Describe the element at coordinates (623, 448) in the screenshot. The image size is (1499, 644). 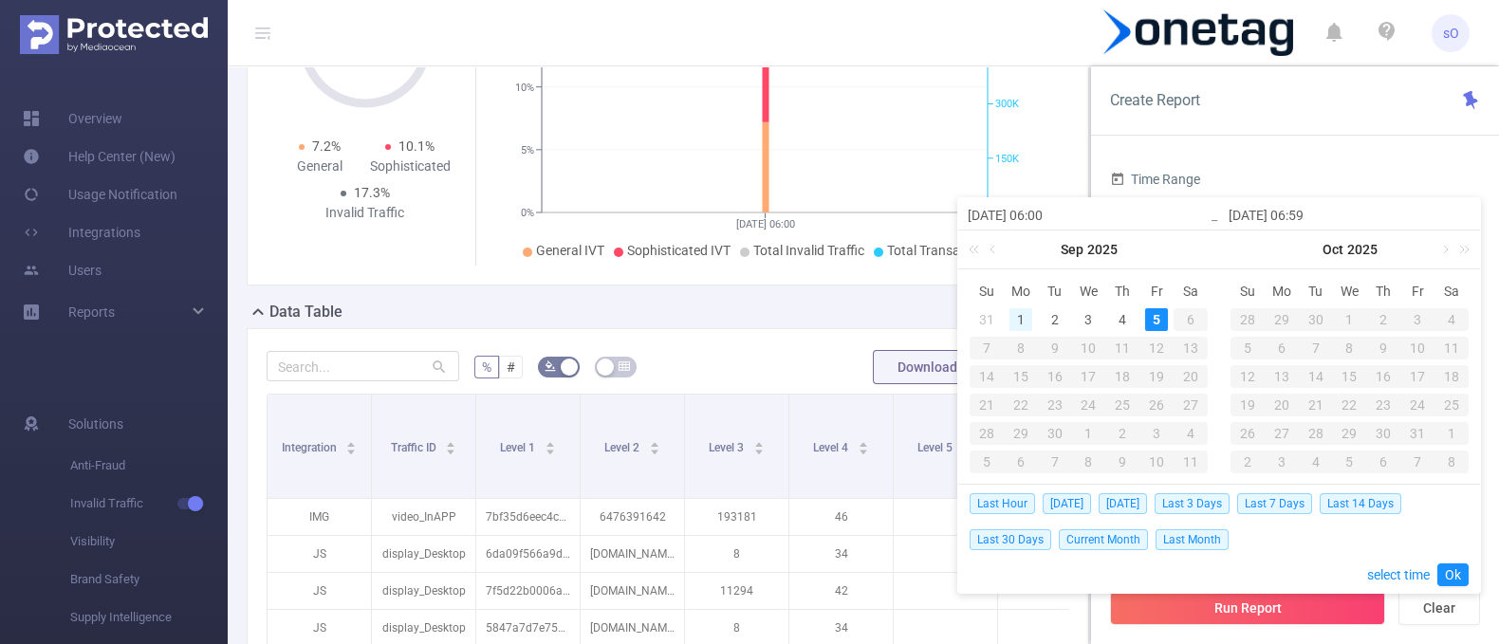
I see `span: Level 2` at that location.